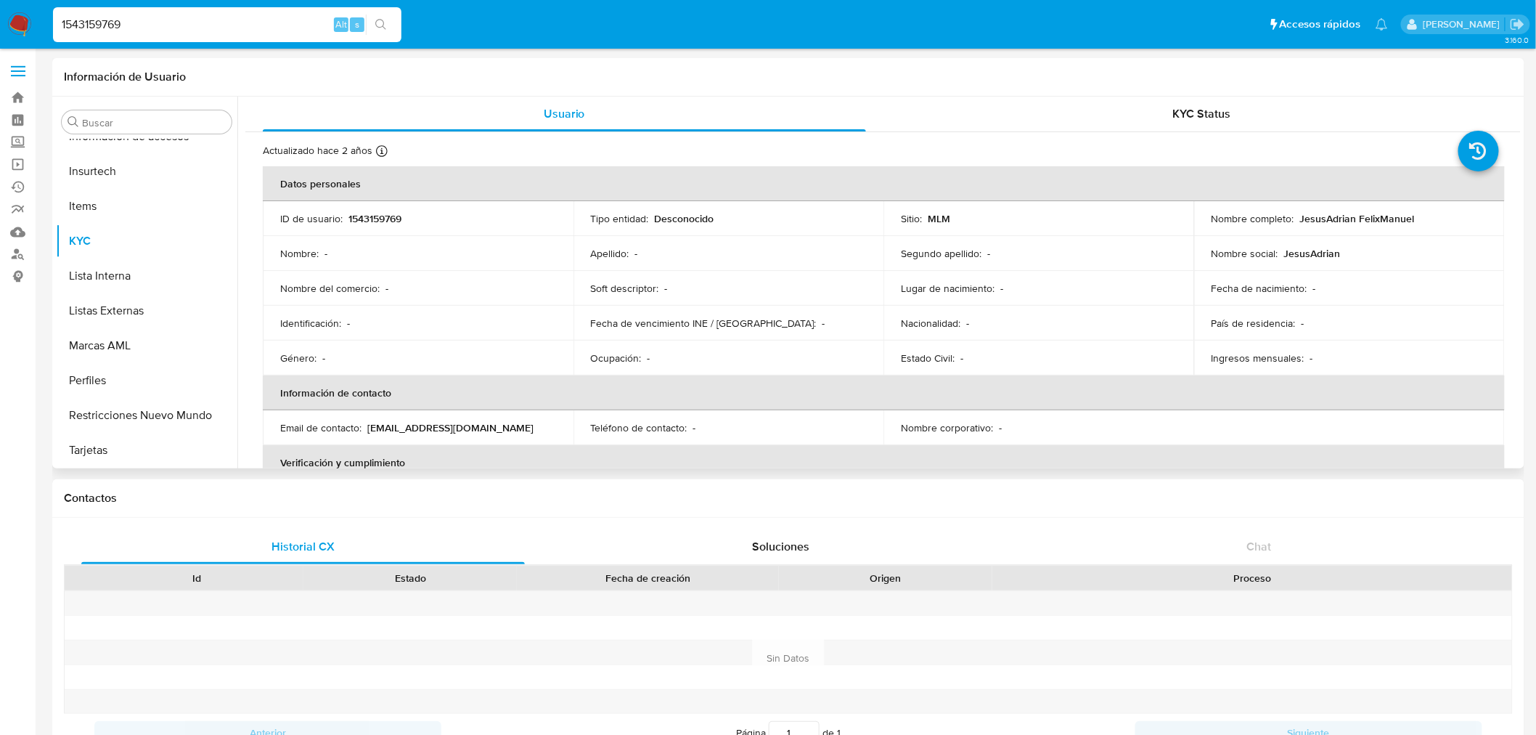  Describe the element at coordinates (1254, 323) in the screenshot. I see `p: País de residencia :` at that location.